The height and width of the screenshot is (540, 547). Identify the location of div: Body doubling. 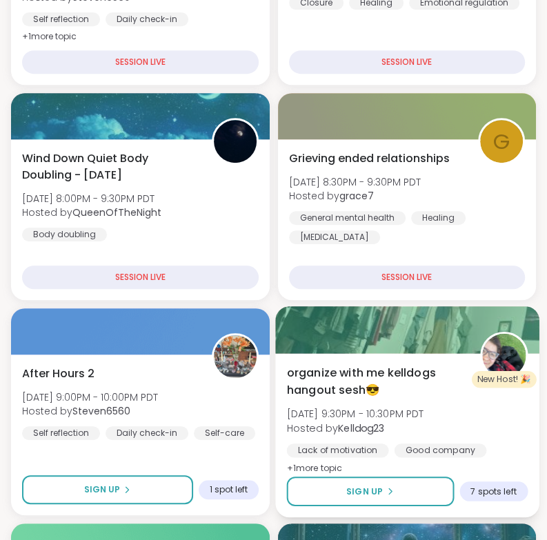
(64, 234).